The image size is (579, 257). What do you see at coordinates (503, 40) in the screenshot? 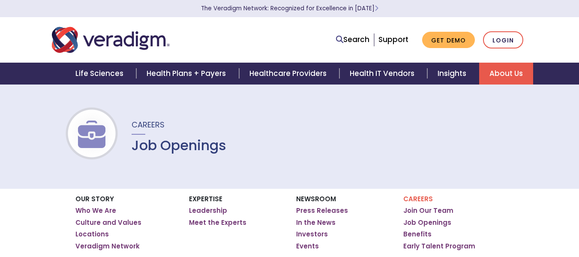
I see `a: Login` at bounding box center [503, 40].